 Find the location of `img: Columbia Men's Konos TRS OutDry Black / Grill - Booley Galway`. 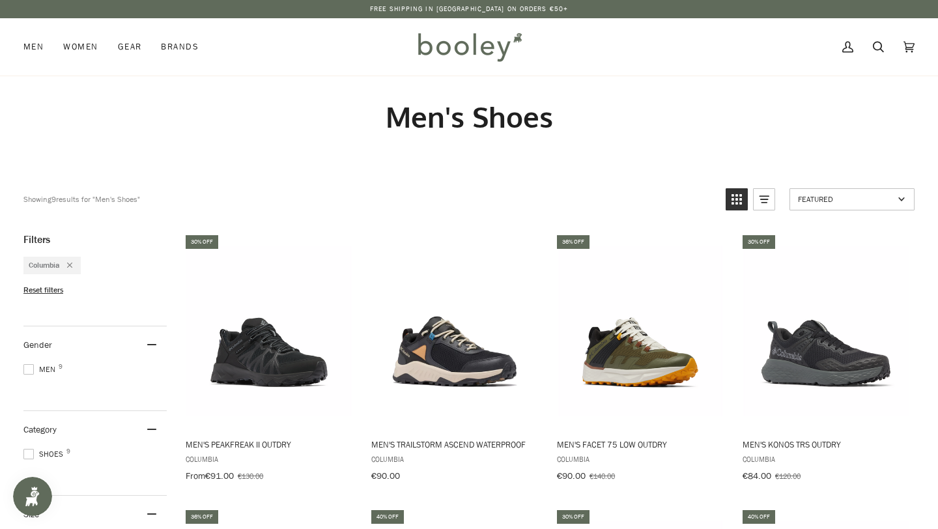

img: Columbia Men's Konos TRS OutDry Black / Grill - Booley Galway is located at coordinates (826, 331).